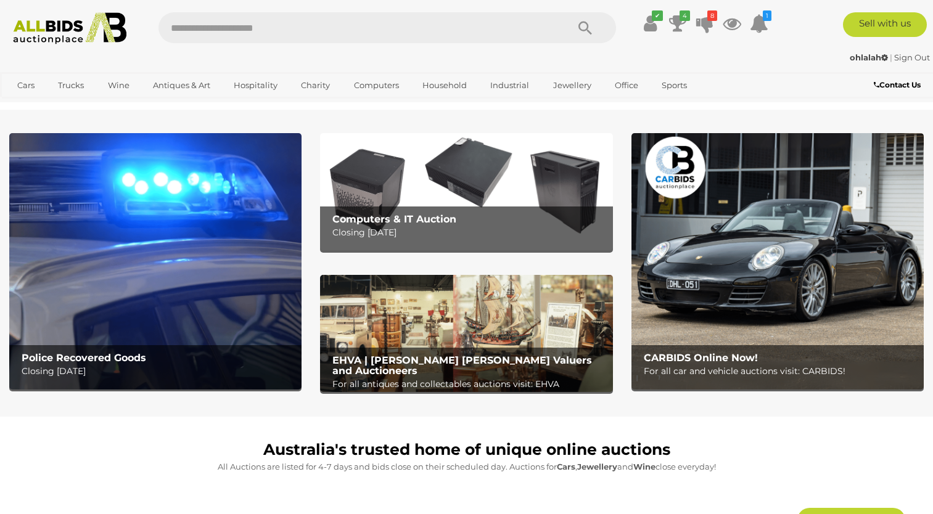  I want to click on b: CARBIDS Online Now!, so click(700, 358).